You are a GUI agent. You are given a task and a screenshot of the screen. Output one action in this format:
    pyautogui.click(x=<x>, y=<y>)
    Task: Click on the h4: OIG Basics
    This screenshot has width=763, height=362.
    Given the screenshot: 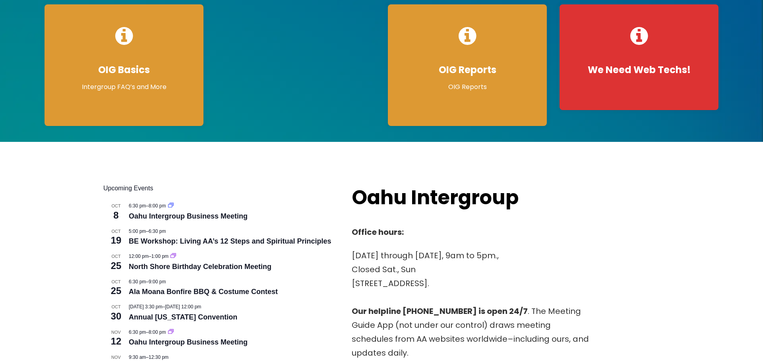 What is the action you would take?
    pyautogui.click(x=124, y=70)
    